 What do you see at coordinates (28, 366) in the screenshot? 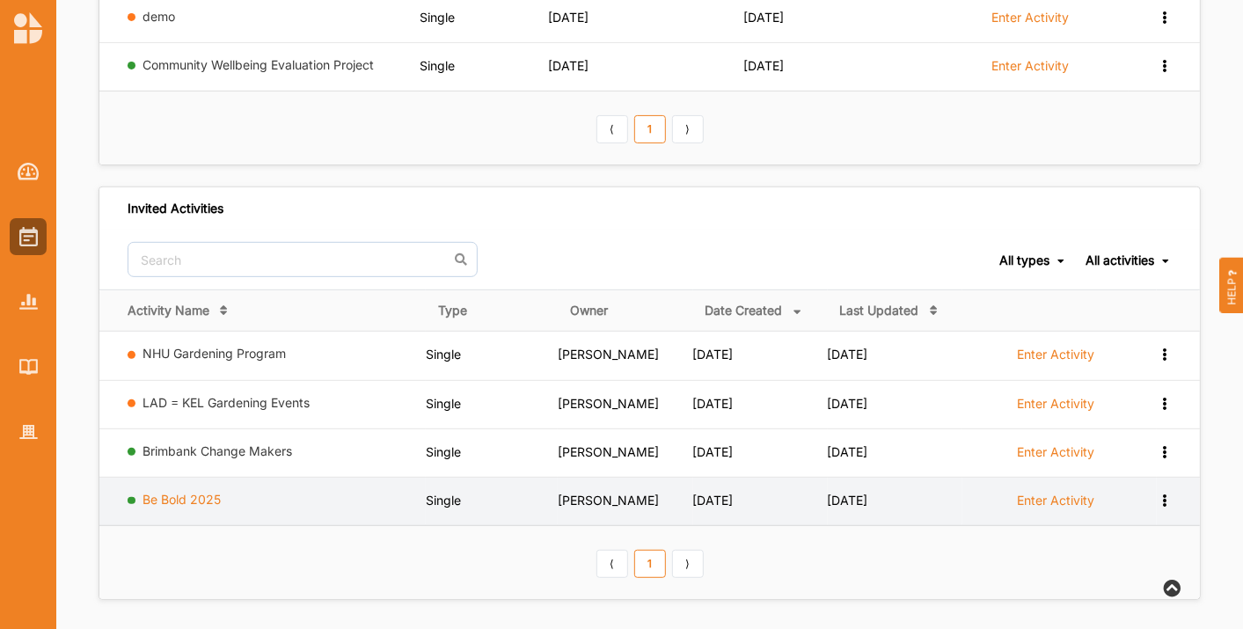
I see `img: Library` at bounding box center [28, 366].